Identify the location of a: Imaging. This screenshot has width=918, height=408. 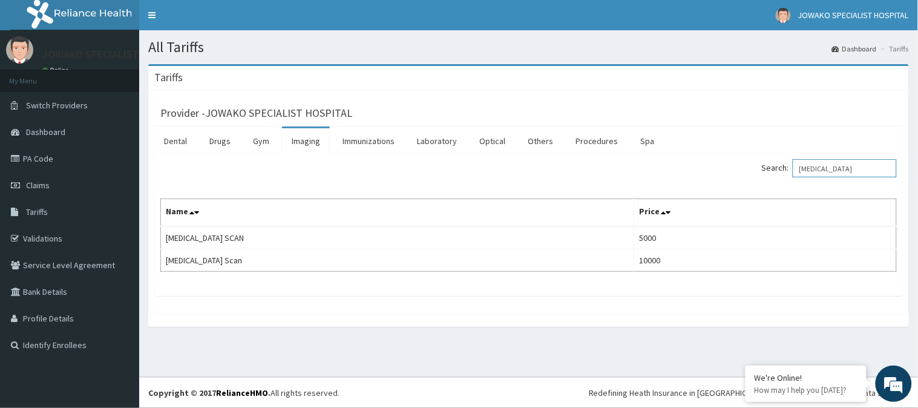
(305, 141).